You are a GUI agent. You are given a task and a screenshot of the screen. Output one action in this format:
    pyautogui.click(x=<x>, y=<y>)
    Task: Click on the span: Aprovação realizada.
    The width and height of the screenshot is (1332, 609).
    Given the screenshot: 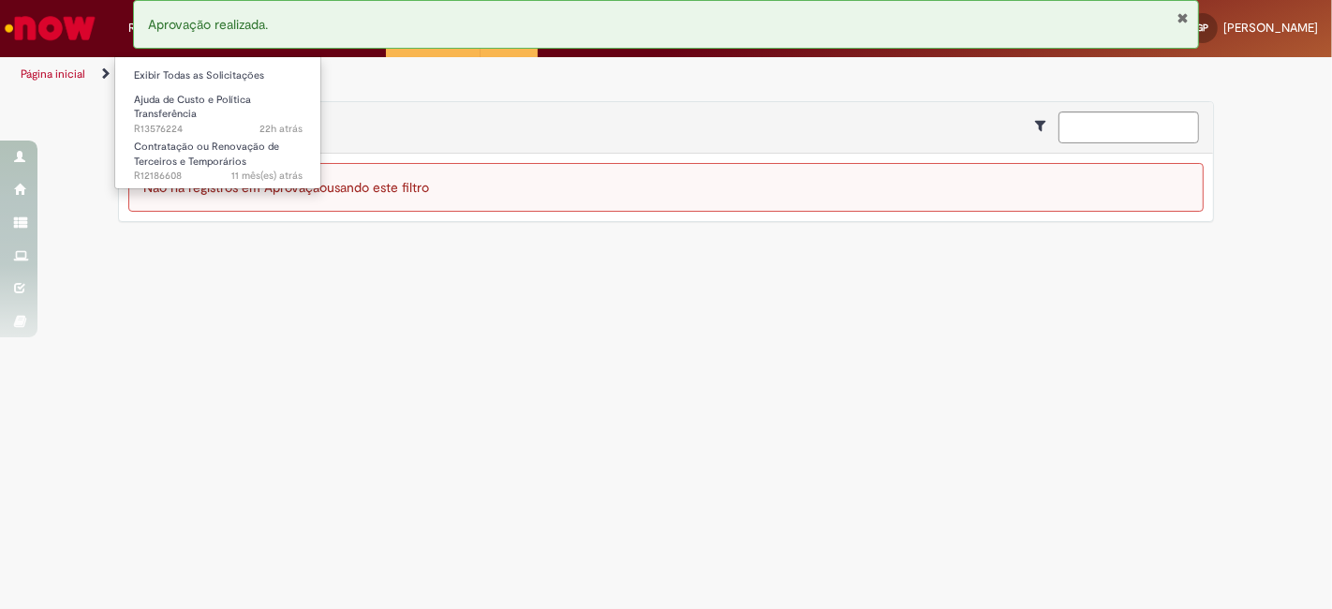 What is the action you would take?
    pyautogui.click(x=208, y=24)
    